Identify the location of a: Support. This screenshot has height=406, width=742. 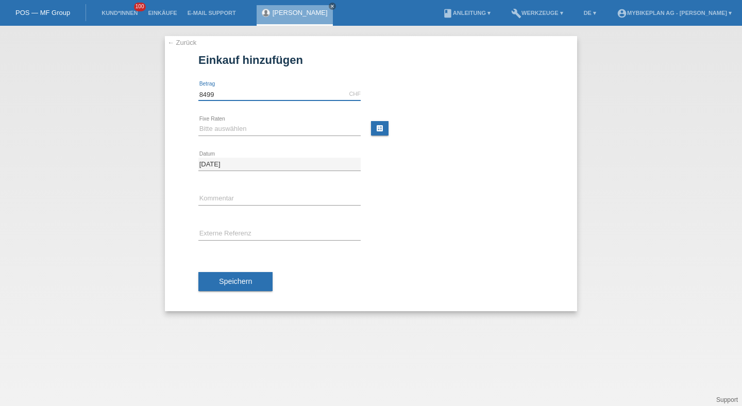
(727, 400).